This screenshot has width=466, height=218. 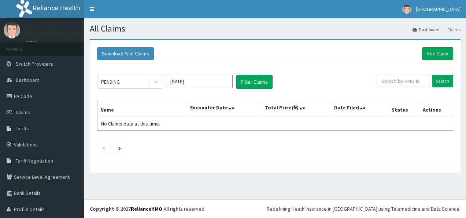 What do you see at coordinates (403, 81) in the screenshot?
I see `input: Search by HMO ID` at bounding box center [403, 81].